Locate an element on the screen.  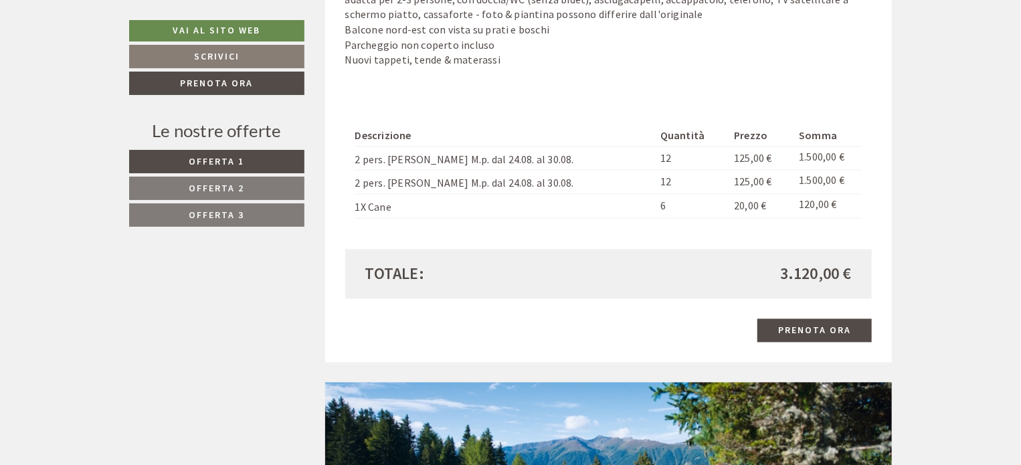
div: Buon giorno, come possiamo aiutarla? is located at coordinates (110, 57).